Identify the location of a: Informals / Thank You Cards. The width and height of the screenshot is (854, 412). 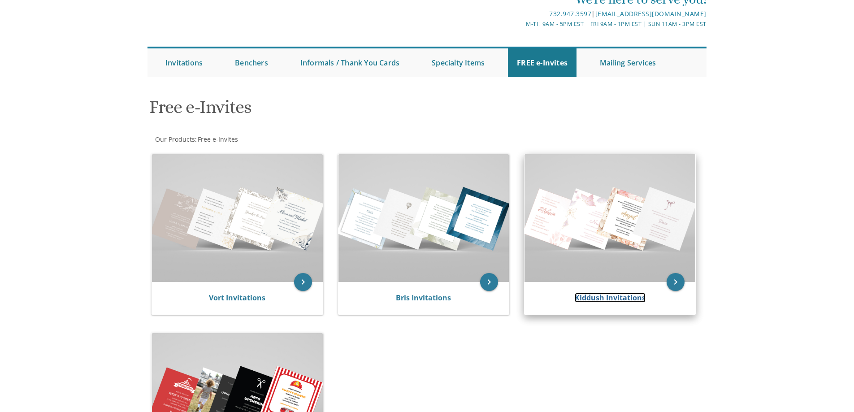
(350, 63).